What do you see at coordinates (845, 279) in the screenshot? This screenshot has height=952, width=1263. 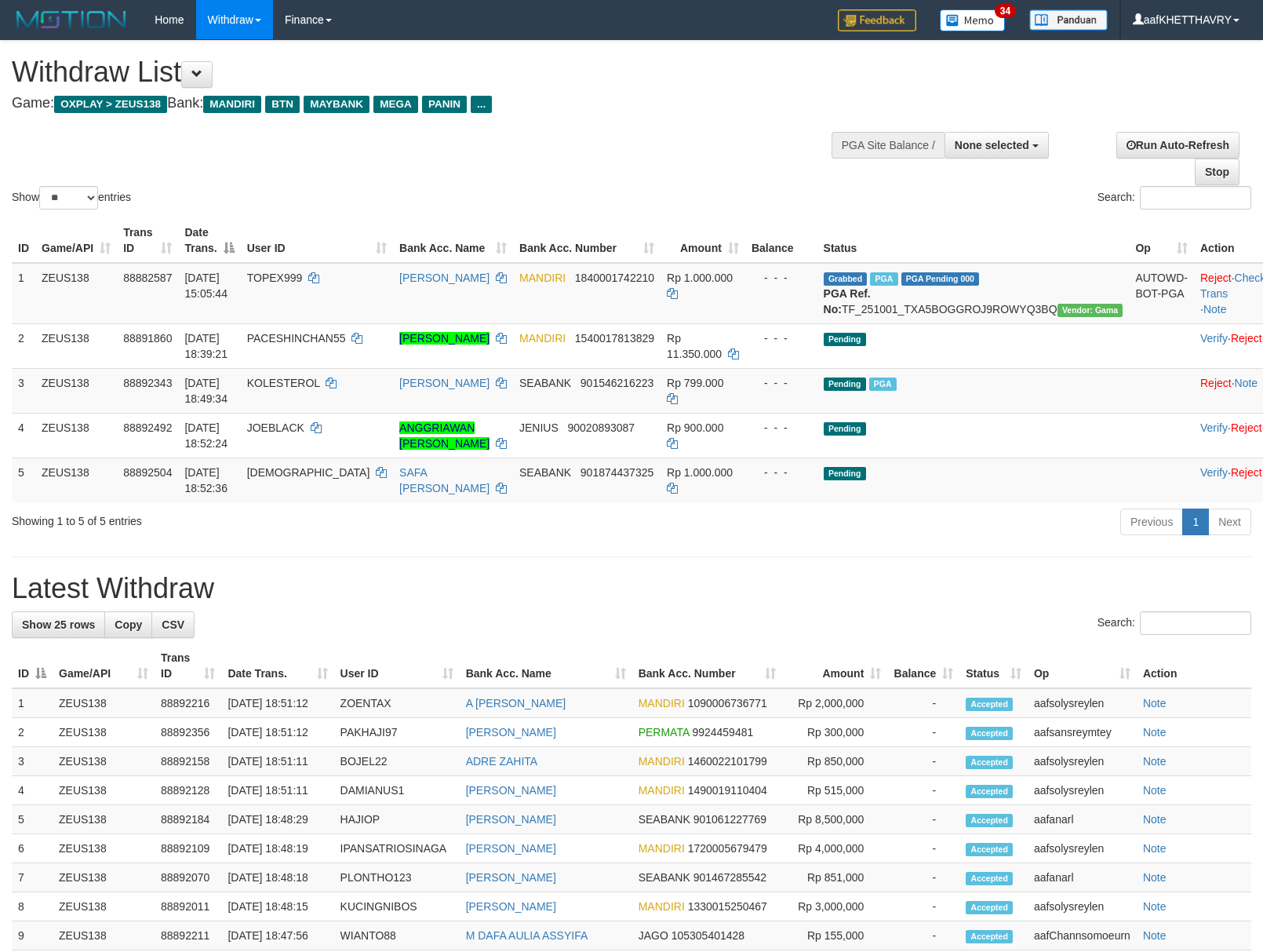 I see `span: Grabbed` at bounding box center [845, 279].